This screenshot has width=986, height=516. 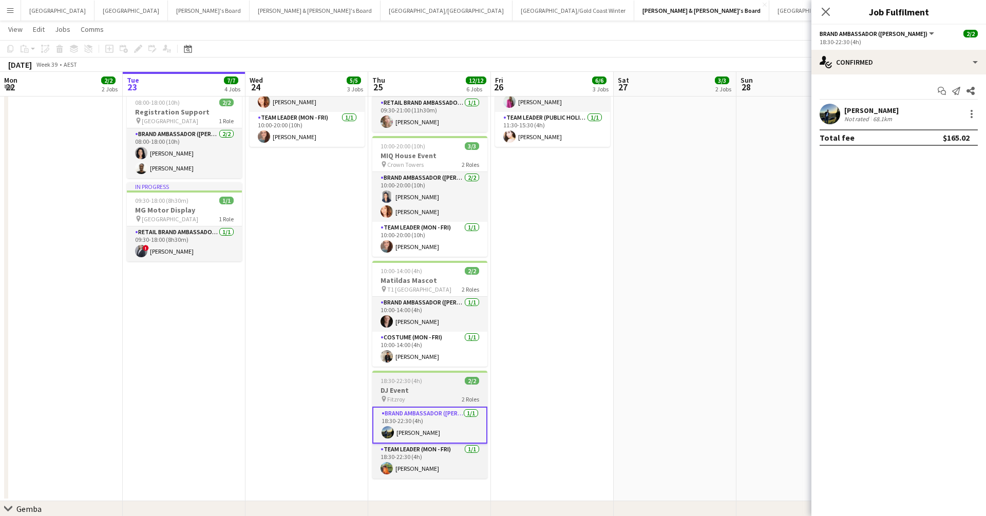 I want to click on span: 27, so click(x=623, y=87).